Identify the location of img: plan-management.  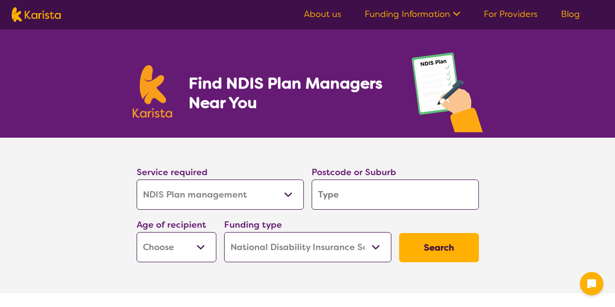
(447, 95).